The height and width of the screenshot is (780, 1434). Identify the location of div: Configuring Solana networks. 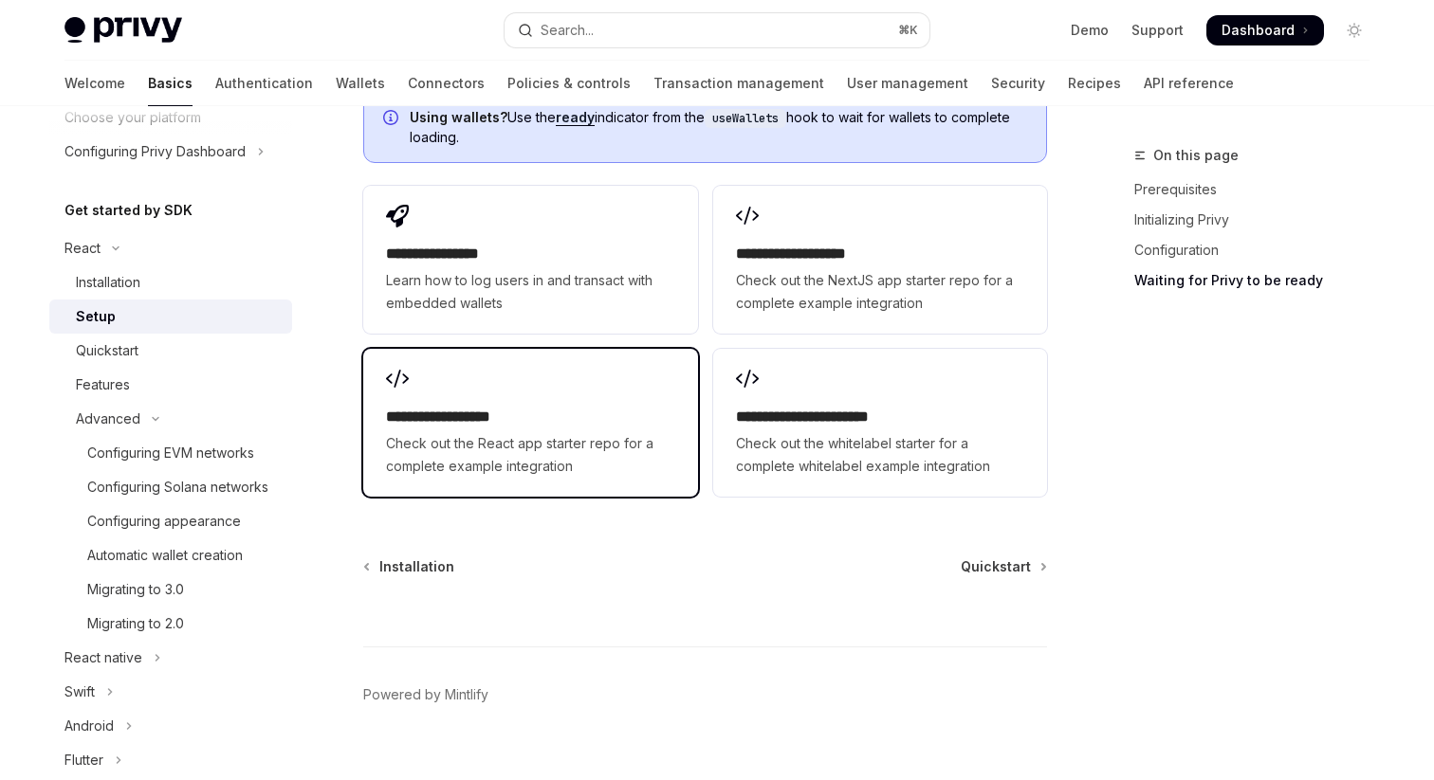
(177, 487).